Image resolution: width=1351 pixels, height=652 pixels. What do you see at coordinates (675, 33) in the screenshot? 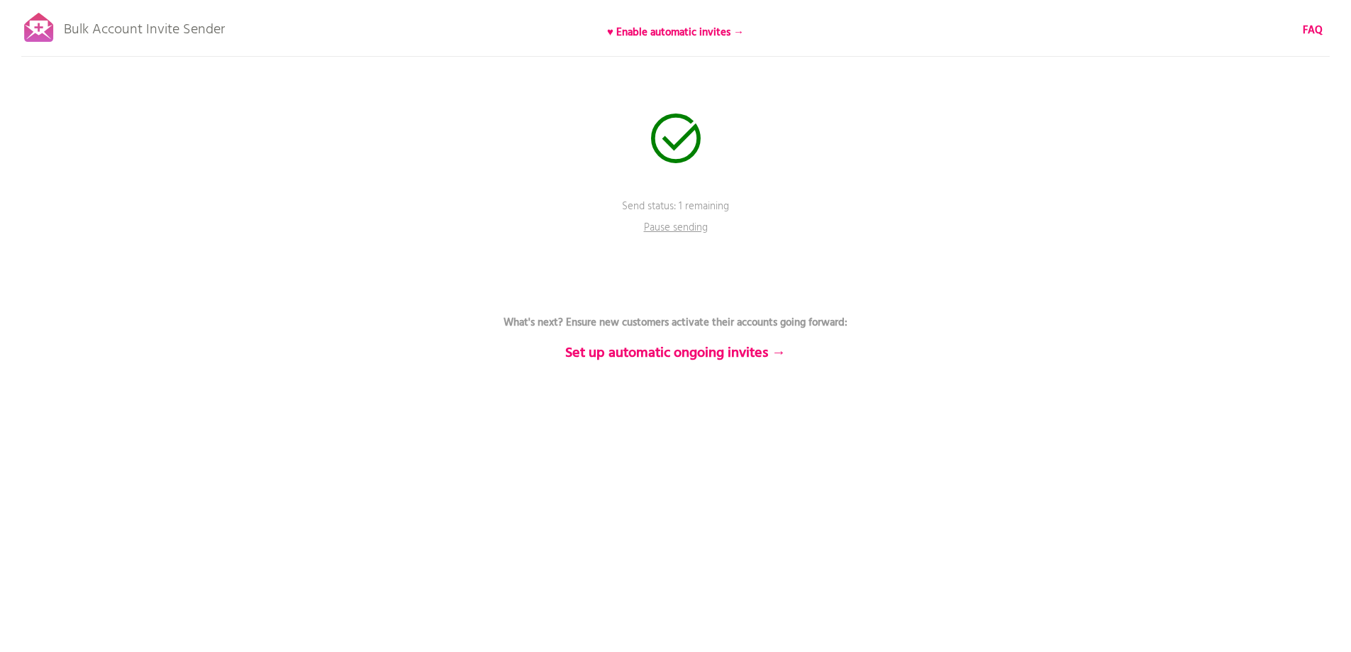
I see `b: ♥ Enable automatic invites →` at bounding box center [675, 33].